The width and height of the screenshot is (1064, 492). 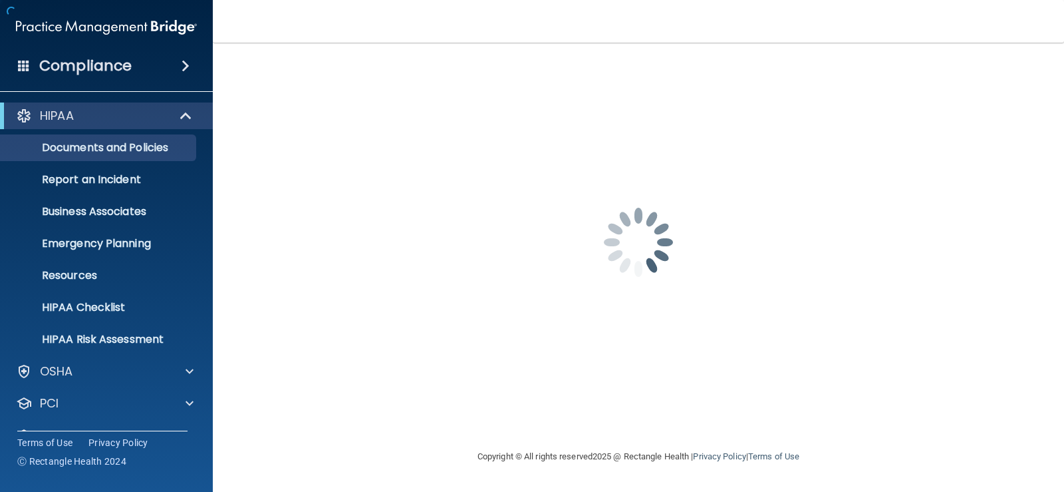 I want to click on span: Ⓒ Rectangle Health 2024, so click(x=72, y=461).